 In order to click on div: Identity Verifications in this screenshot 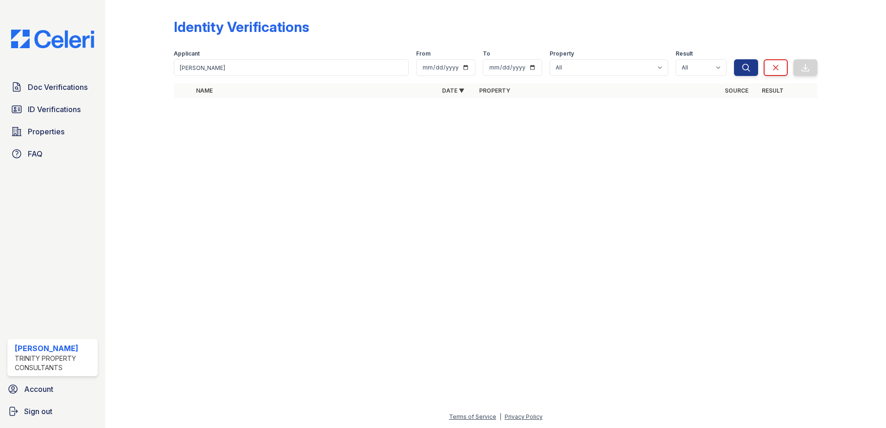, I will do `click(241, 27)`.